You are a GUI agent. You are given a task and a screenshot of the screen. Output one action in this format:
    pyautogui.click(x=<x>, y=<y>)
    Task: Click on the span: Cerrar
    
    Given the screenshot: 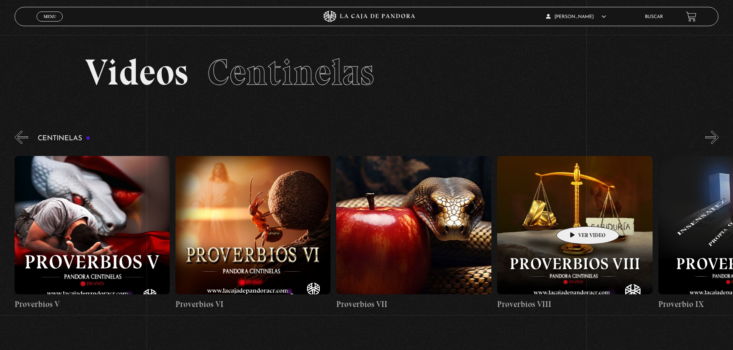 What is the action you would take?
    pyautogui.click(x=50, y=23)
    